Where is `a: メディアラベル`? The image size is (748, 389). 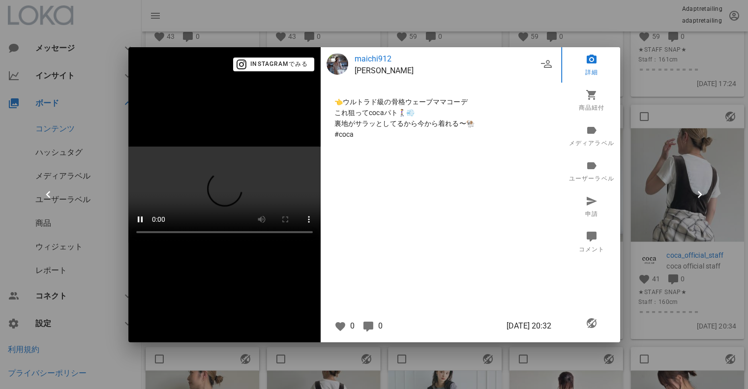
a: メディアラベル is located at coordinates (591, 136).